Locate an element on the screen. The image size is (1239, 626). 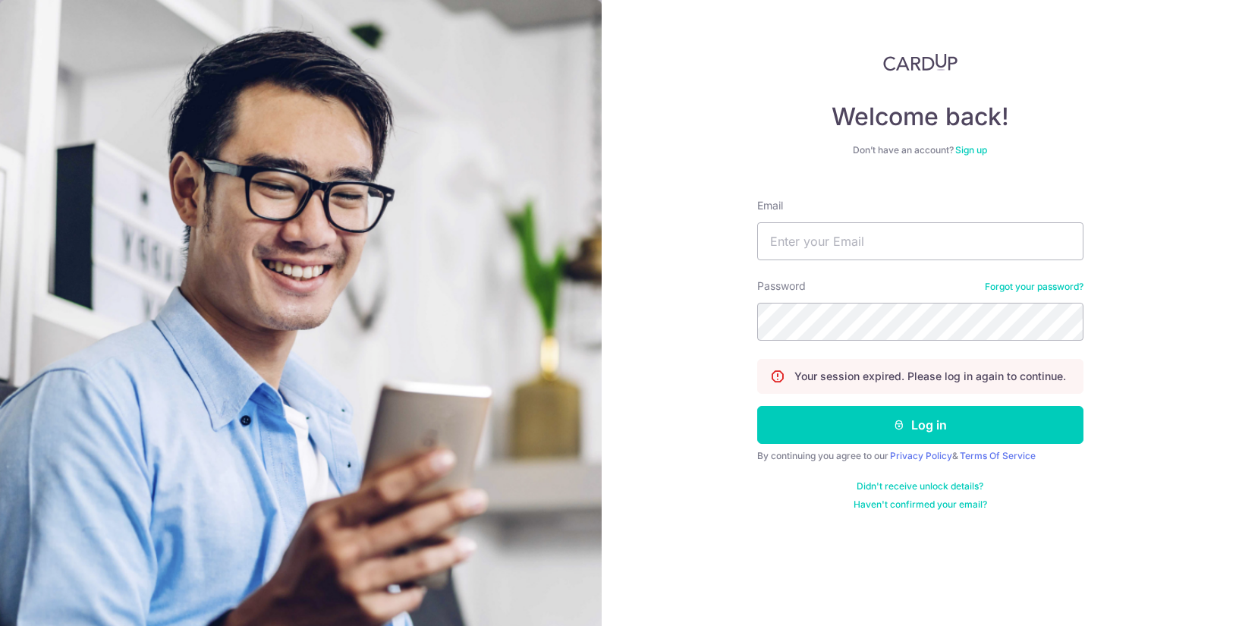
div: Don’t have an account? is located at coordinates (920, 150).